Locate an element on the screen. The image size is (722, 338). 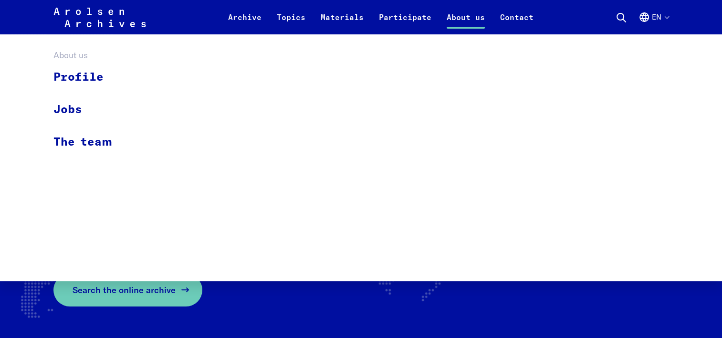
a: Profile is located at coordinates (89, 77).